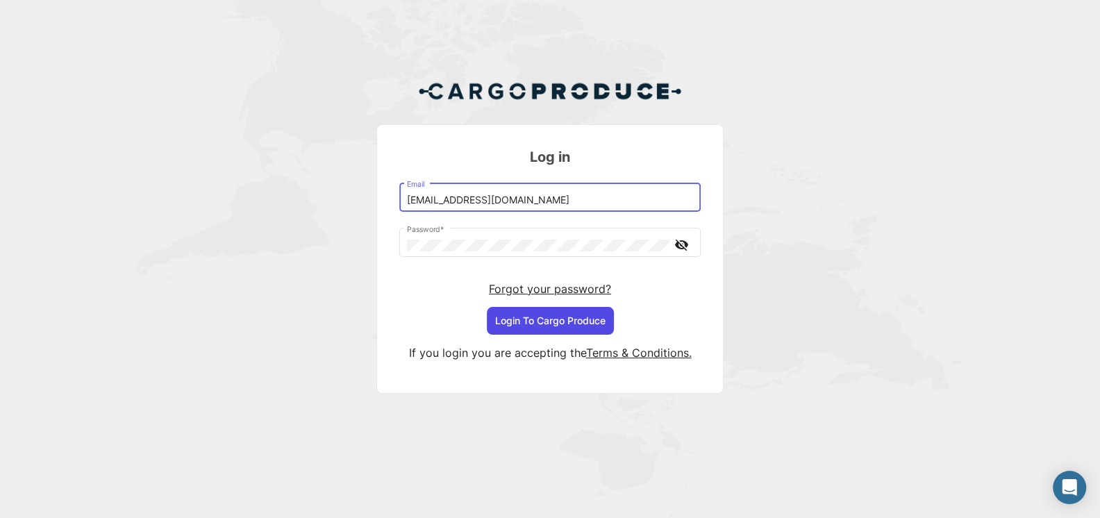  What do you see at coordinates (550, 91) in the screenshot?
I see `img: Cargo Produce Logo` at bounding box center [550, 91].